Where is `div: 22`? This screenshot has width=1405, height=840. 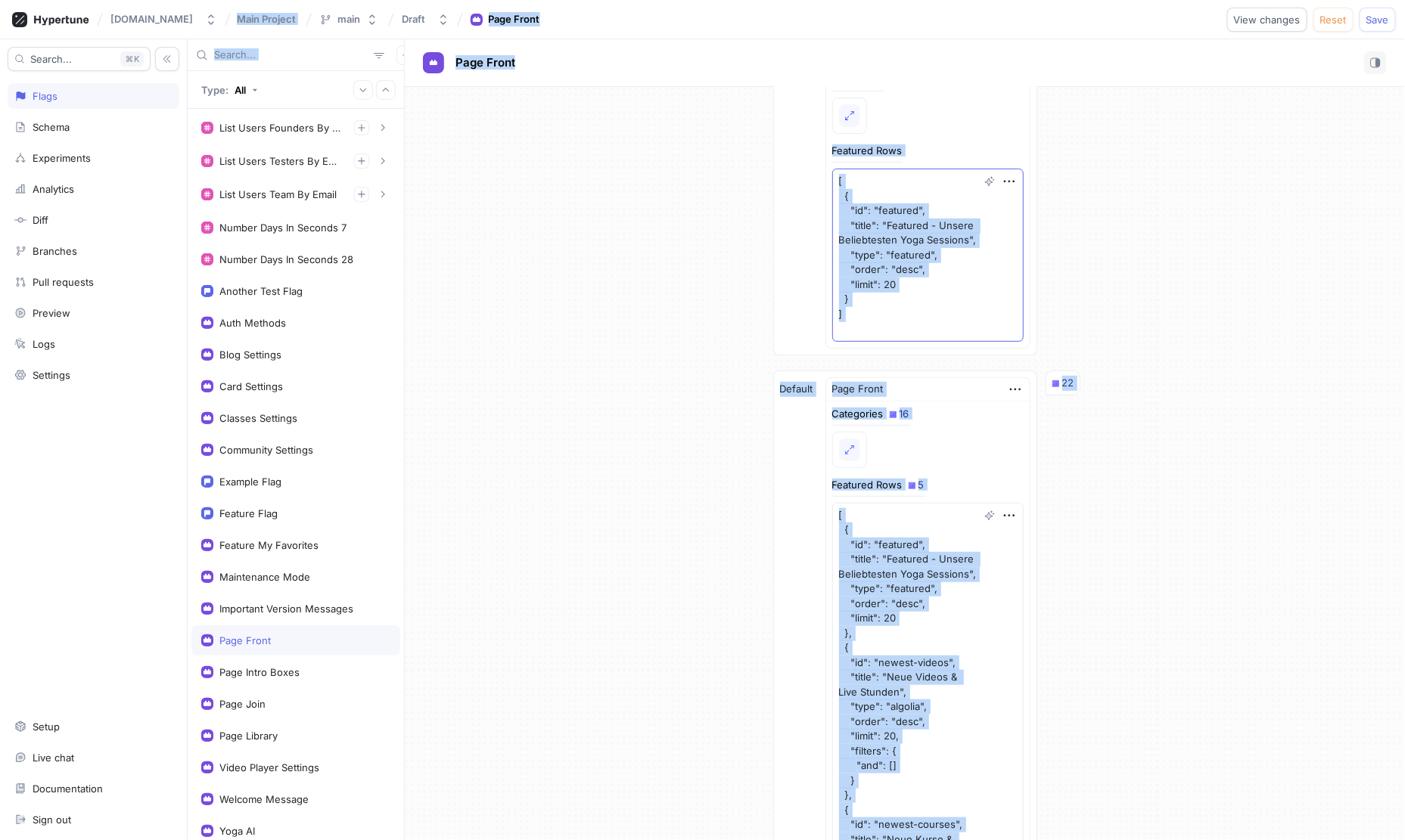
div: 22 is located at coordinates (1069, 384).